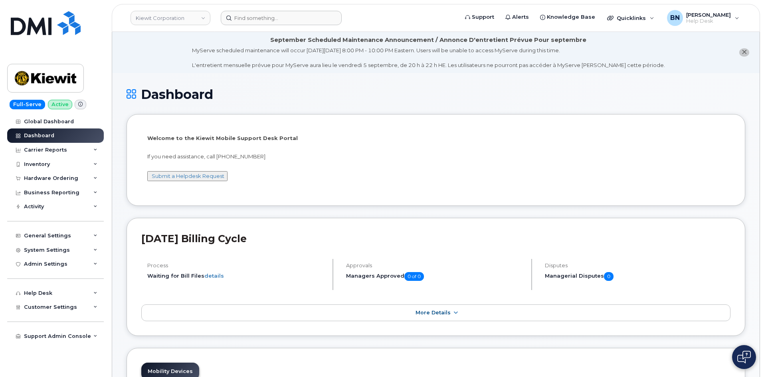 This screenshot has height=377, width=764. Describe the element at coordinates (435, 277) in the screenshot. I see `h5: Managers Approved` at that location.